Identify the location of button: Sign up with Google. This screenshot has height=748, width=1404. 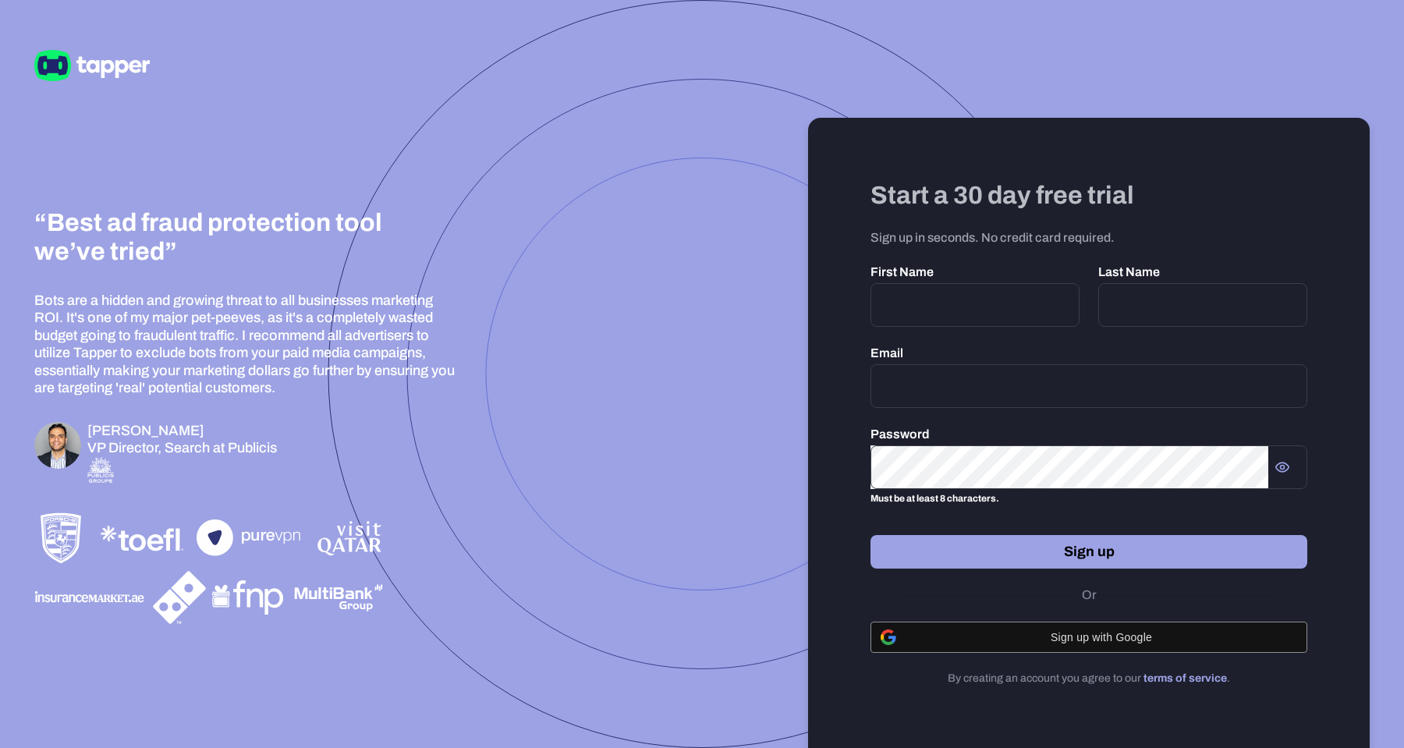
(1089, 637).